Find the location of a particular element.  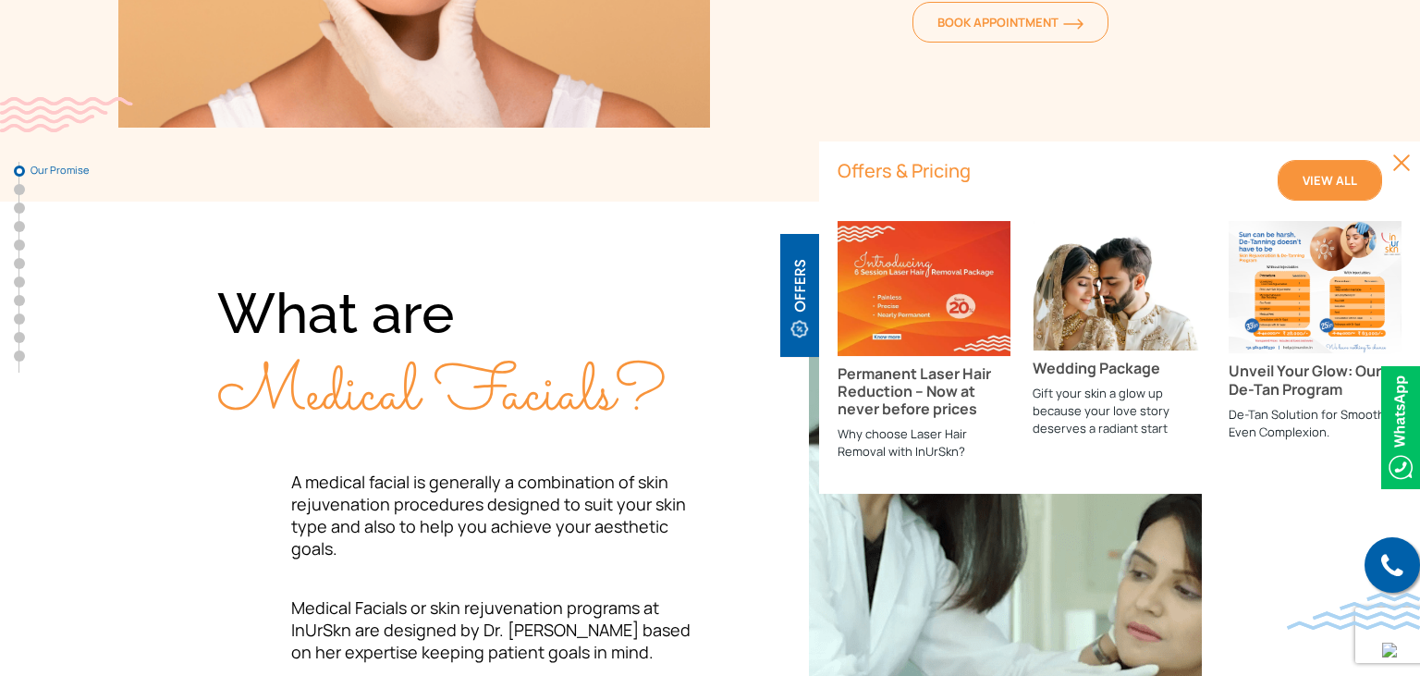

h3: Permanent Laser Hair Reduction – Now at never before prices is located at coordinates (923, 392).